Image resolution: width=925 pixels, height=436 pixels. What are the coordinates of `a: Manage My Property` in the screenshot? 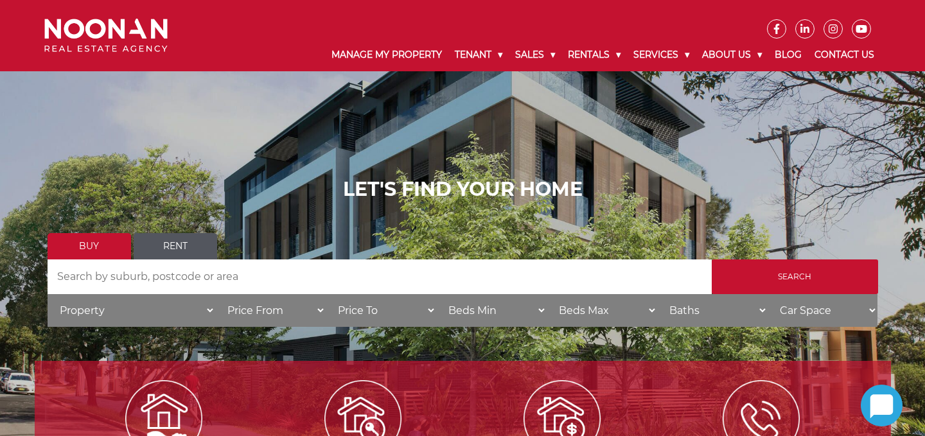 It's located at (387, 55).